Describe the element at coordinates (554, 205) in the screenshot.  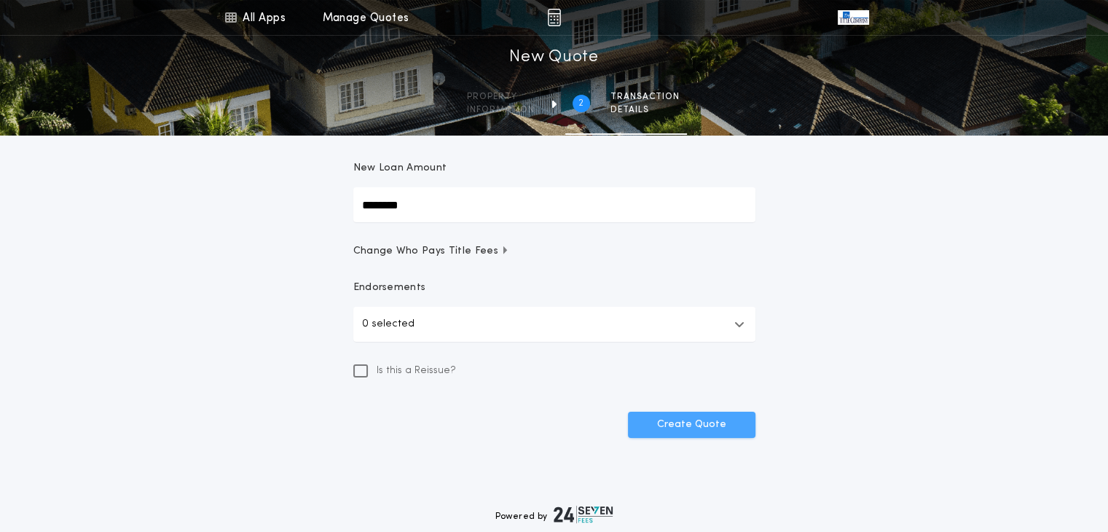
I see `input: New Loan Amount` at that location.